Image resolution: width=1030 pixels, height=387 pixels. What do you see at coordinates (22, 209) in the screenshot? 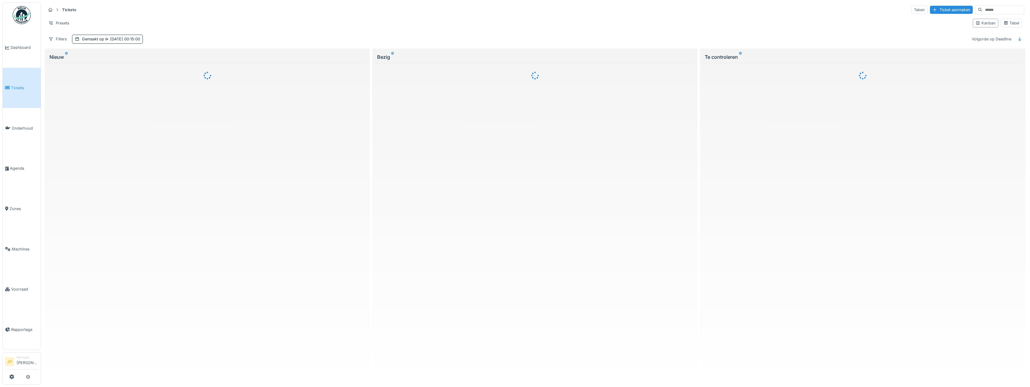
I see `a: Zones` at bounding box center [22, 209].